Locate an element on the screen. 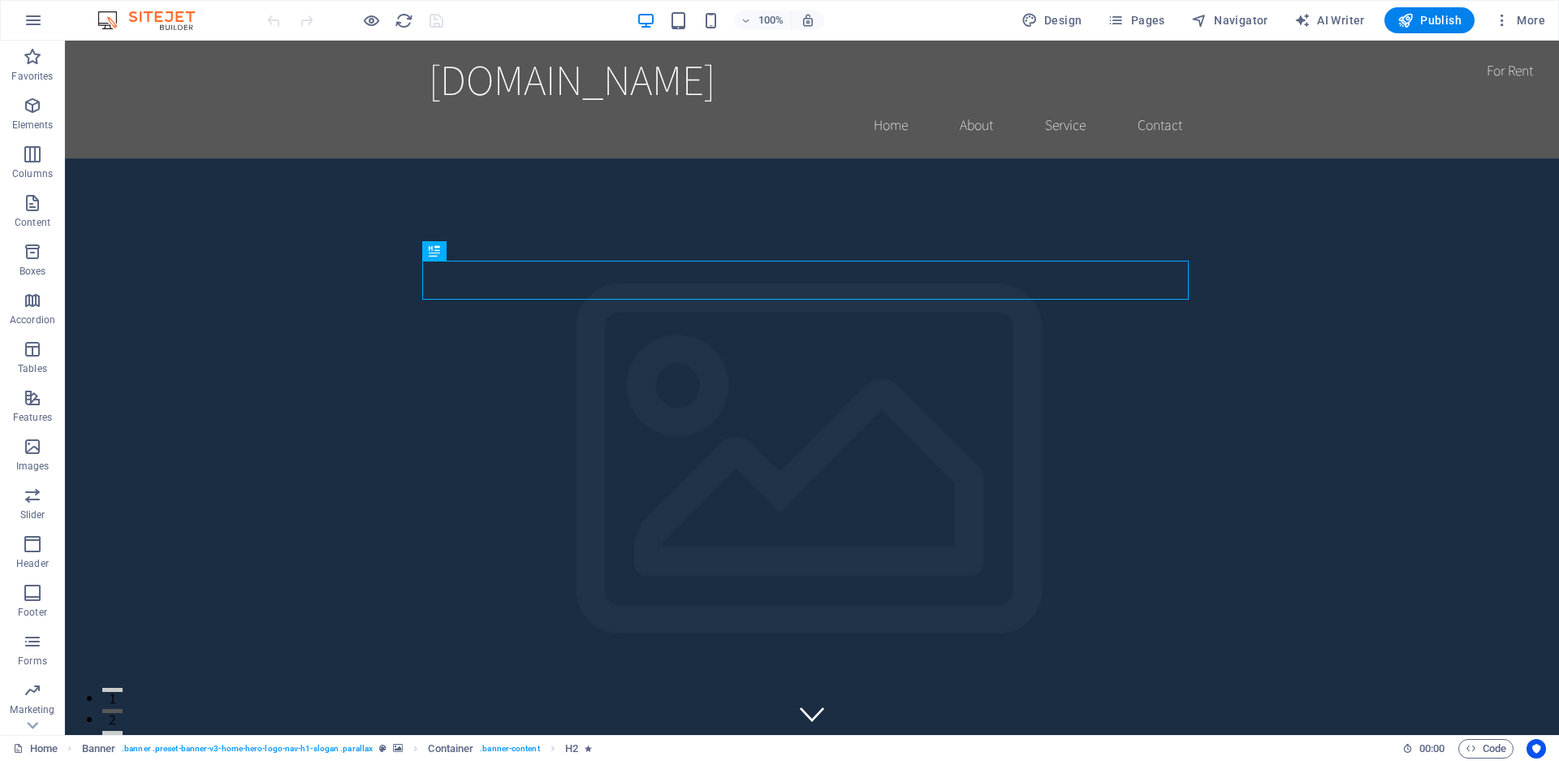 This screenshot has height=761, width=1559. span: Design is located at coordinates (1051, 20).